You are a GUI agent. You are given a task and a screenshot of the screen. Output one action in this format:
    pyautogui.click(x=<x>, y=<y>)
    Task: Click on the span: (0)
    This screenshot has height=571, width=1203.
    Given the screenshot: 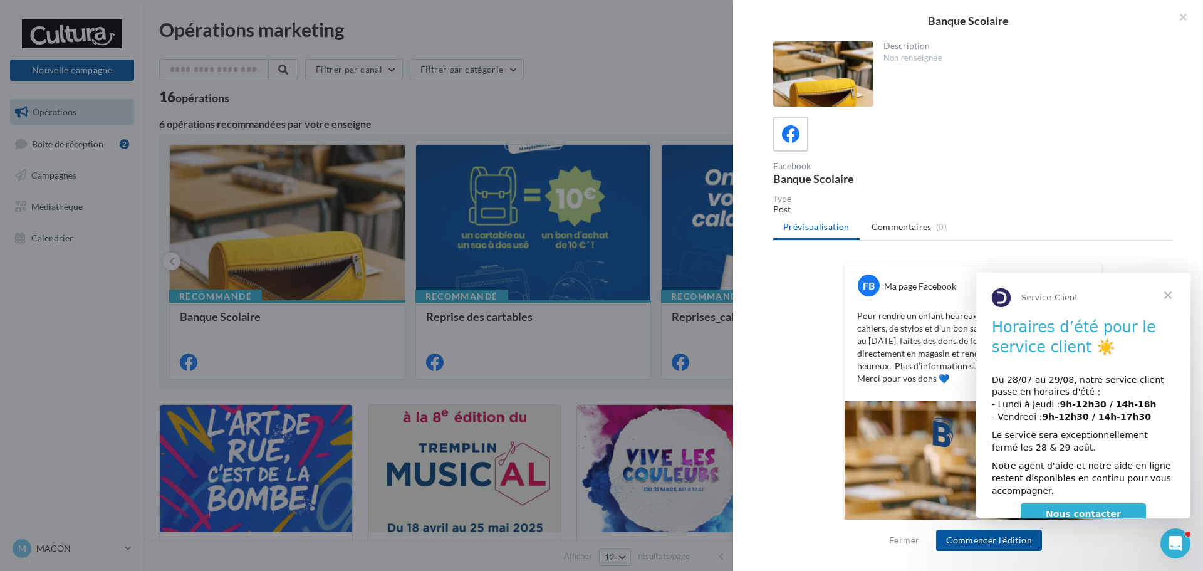 What is the action you would take?
    pyautogui.click(x=941, y=227)
    